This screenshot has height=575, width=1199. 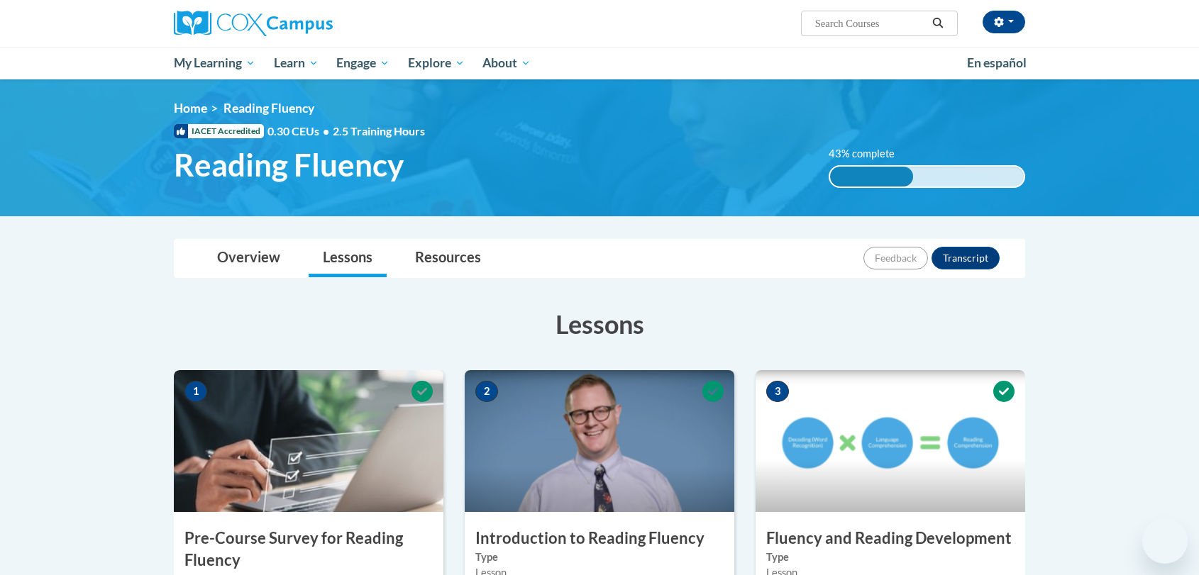 What do you see at coordinates (296, 63) in the screenshot?
I see `span: Learn` at bounding box center [296, 63].